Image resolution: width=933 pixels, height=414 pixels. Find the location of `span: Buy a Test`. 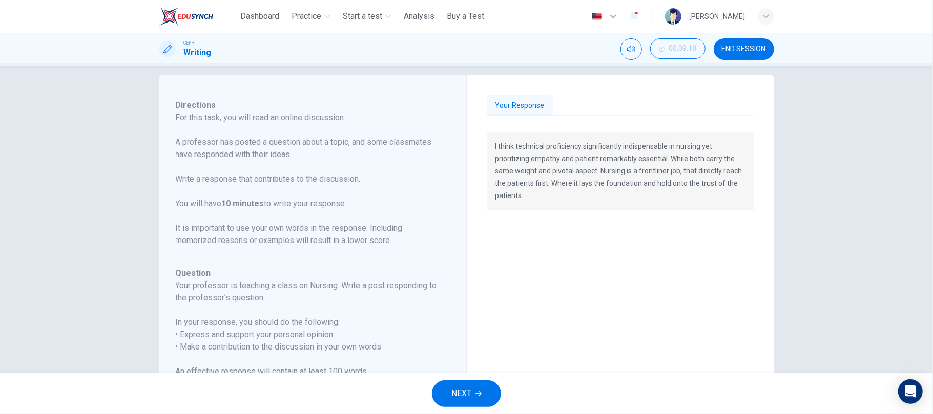

span: Buy a Test is located at coordinates (465, 16).